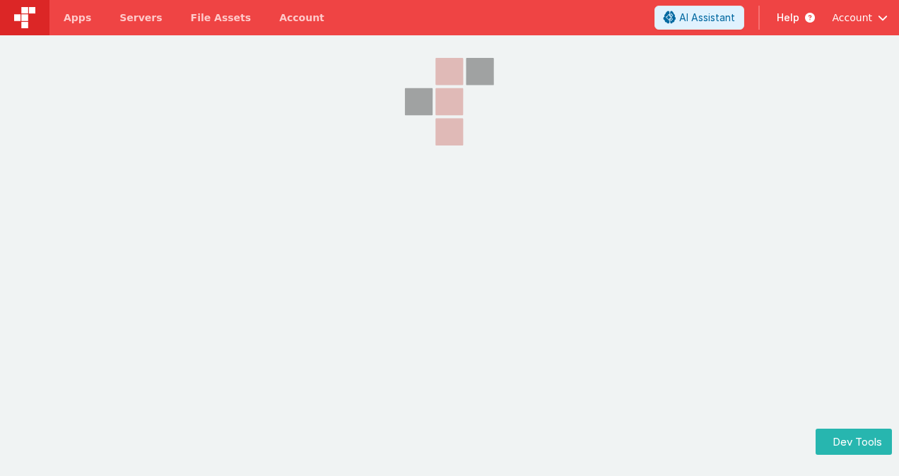  I want to click on span: File Assets, so click(221, 18).